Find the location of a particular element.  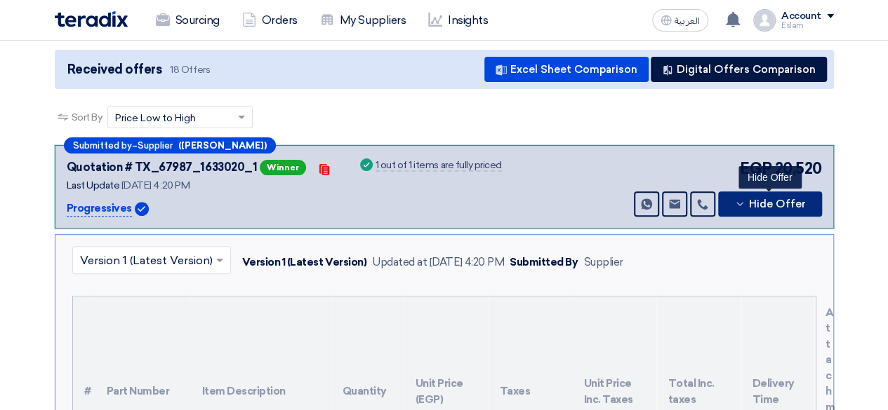

span: Submitted by is located at coordinates (102, 145).